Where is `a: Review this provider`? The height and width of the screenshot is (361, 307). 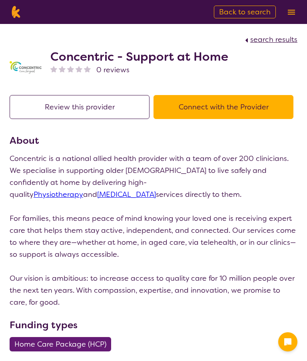
a: Review this provider is located at coordinates (81, 107).